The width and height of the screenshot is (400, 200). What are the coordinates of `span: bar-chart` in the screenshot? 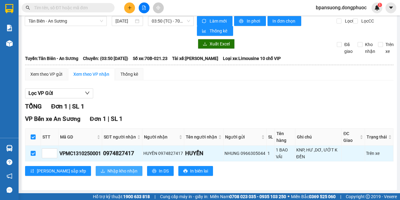 It's located at (204, 31).